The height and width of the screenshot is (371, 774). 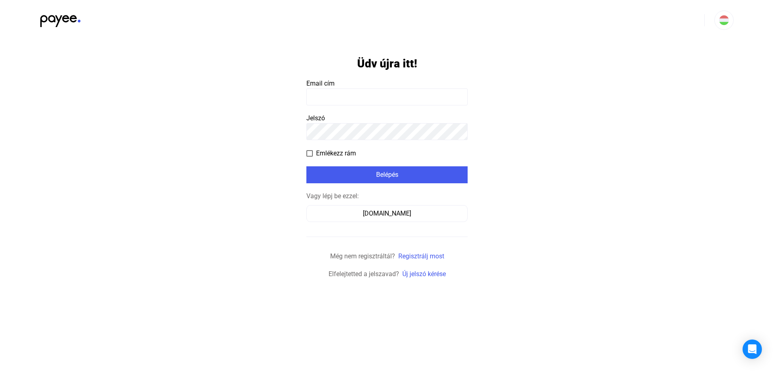 I want to click on button: HU, so click(x=724, y=20).